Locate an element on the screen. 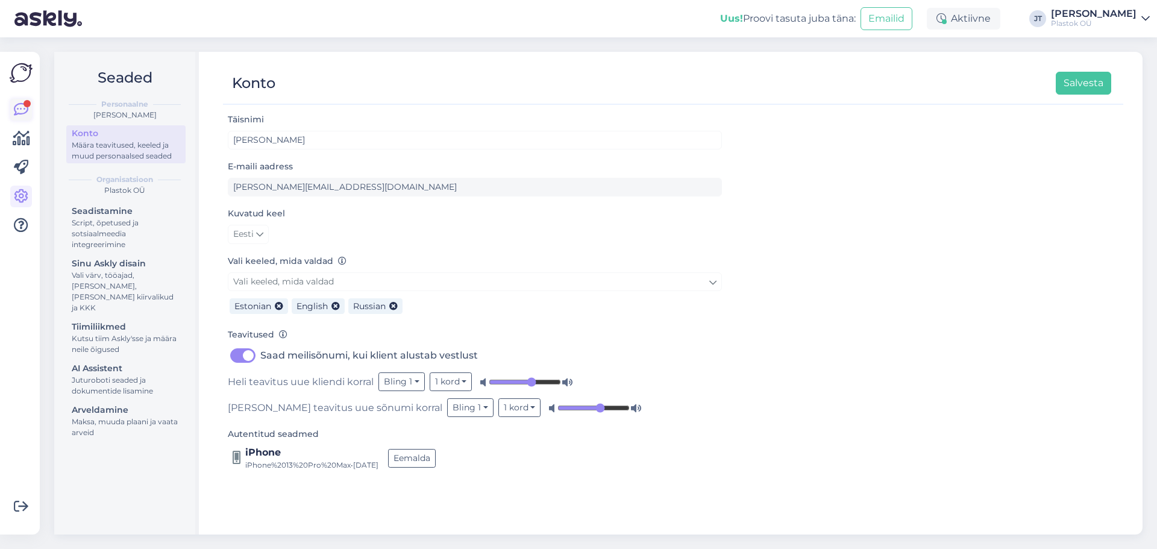 The width and height of the screenshot is (1157, 549). label: Teavitused is located at coordinates (257, 335).